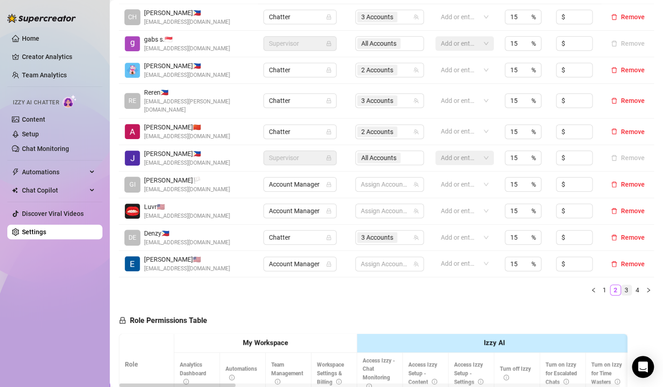 The width and height of the screenshot is (663, 387). Describe the element at coordinates (594, 290) in the screenshot. I see `button: left` at that location.